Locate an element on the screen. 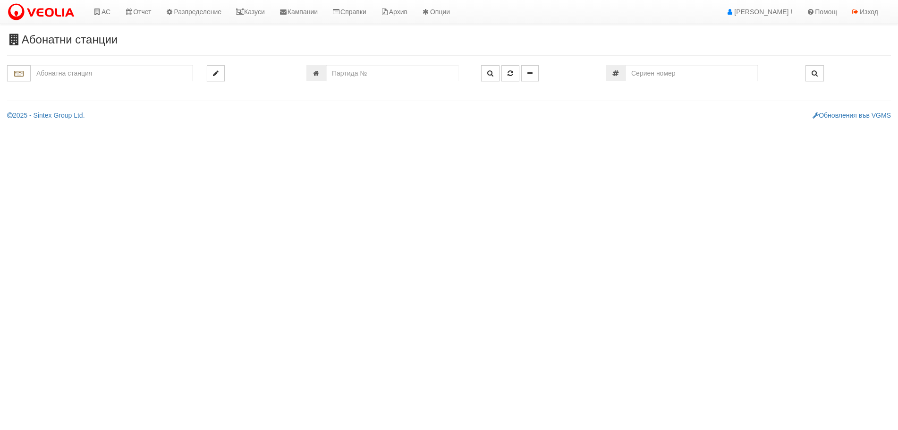 This screenshot has height=430, width=898. input: Партида № is located at coordinates (392, 73).